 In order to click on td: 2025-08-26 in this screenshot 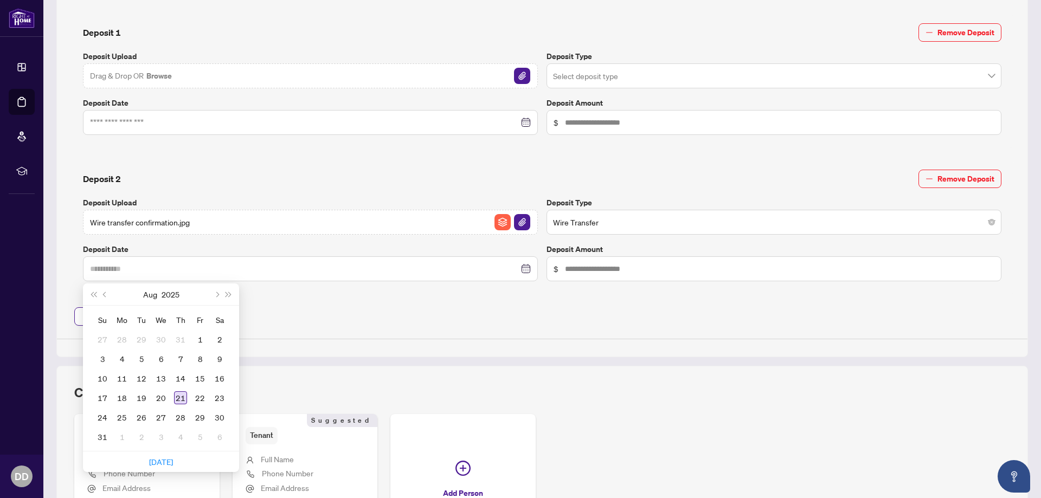, I will do `click(142, 418)`.